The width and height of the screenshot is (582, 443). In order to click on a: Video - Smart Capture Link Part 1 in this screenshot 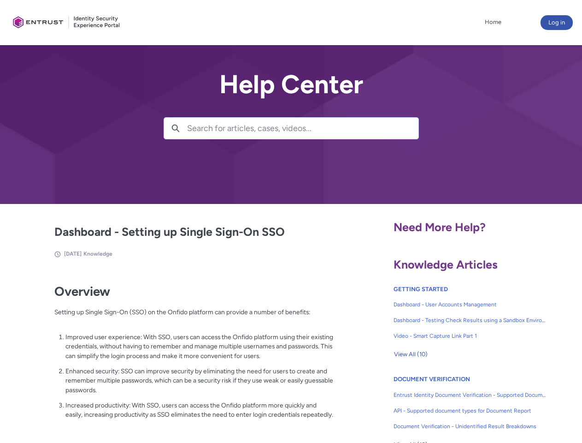, I will do `click(470, 336)`.